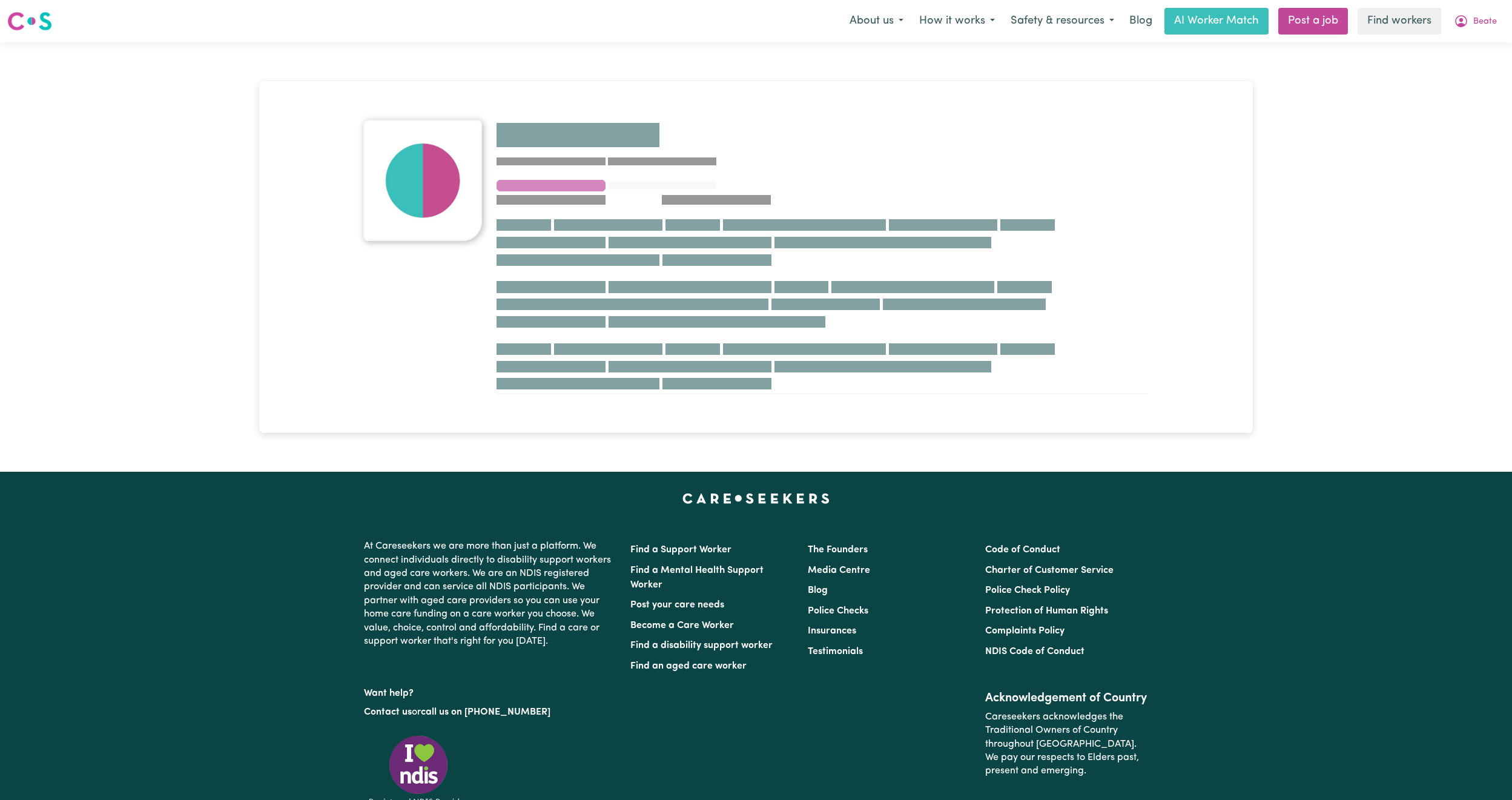 This screenshot has width=1512, height=800. I want to click on a: Insurances, so click(832, 631).